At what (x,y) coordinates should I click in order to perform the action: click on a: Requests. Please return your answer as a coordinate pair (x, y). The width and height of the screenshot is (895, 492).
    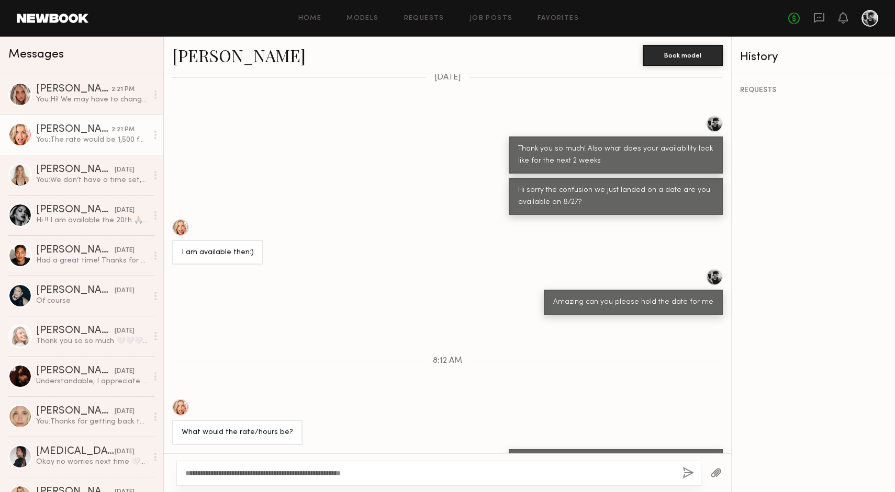
    Looking at the image, I should click on (424, 18).